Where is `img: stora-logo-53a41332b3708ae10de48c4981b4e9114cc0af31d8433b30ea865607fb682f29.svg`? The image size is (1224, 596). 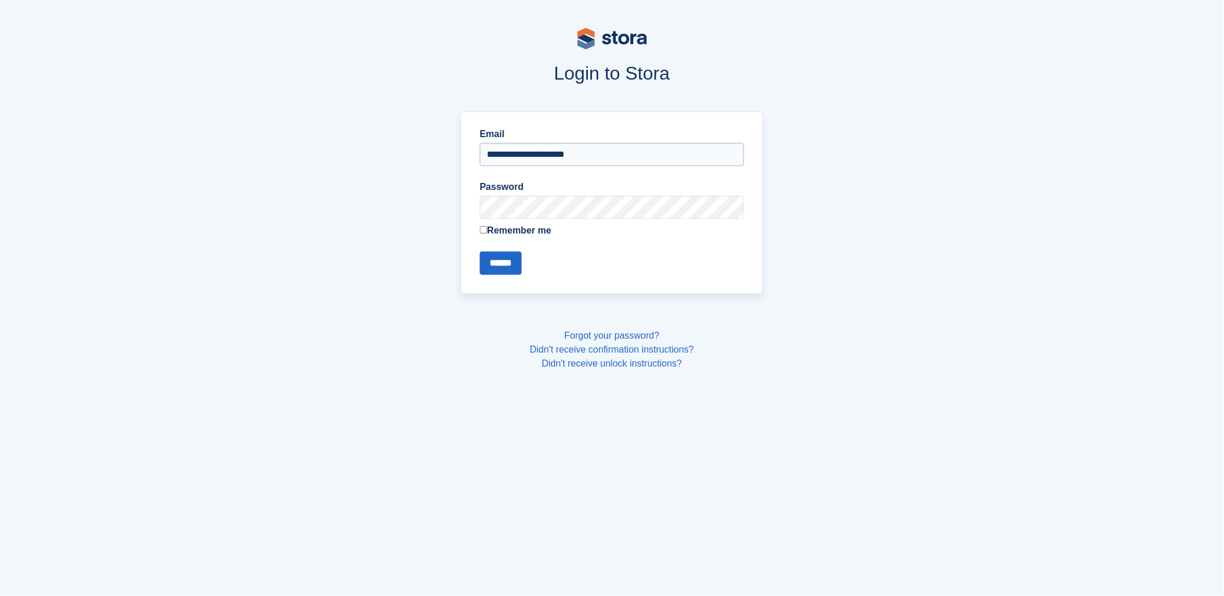 img: stora-logo-53a41332b3708ae10de48c4981b4e9114cc0af31d8433b30ea865607fb682f29.svg is located at coordinates (612, 38).